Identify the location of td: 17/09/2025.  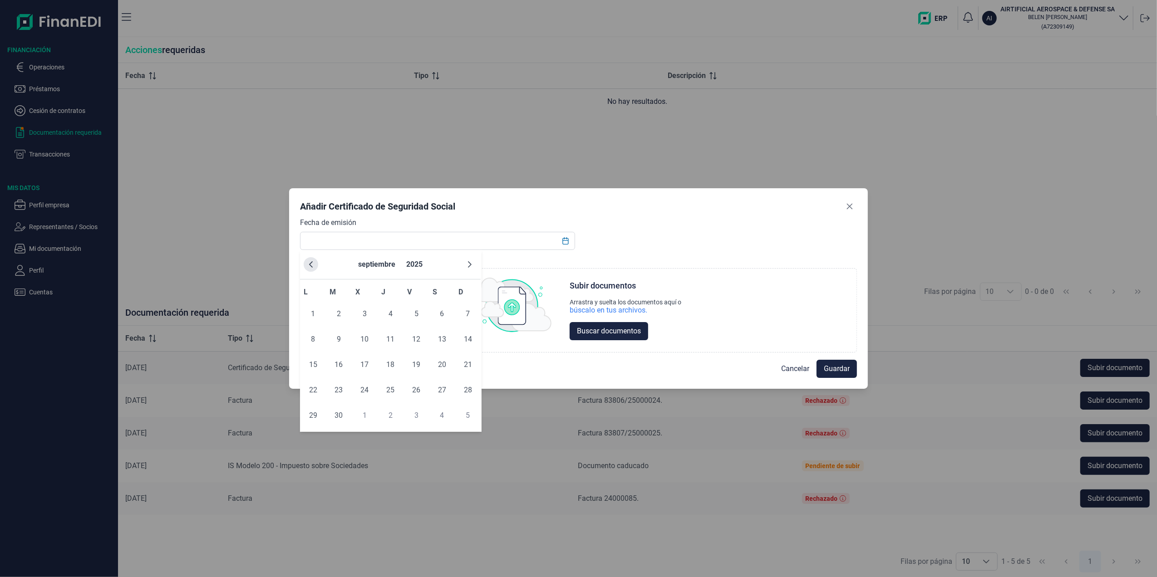
(364, 365).